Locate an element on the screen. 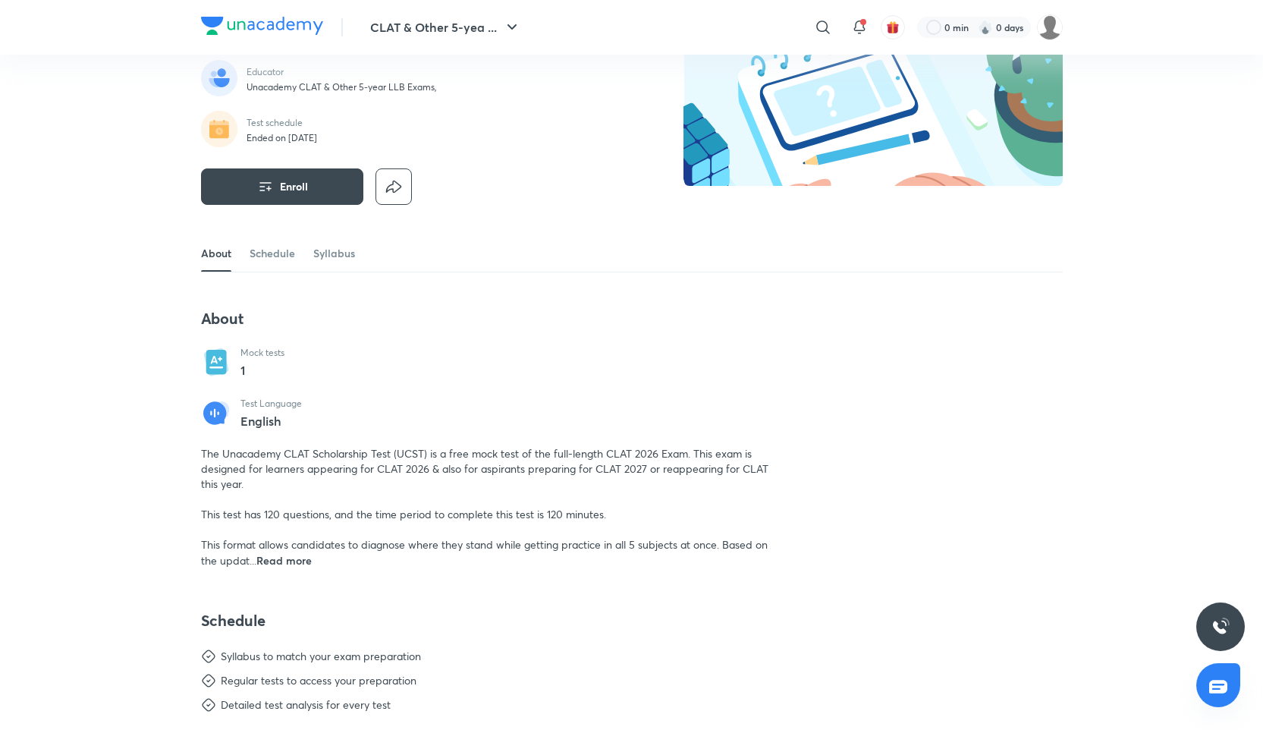 Image resolution: width=1263 pixels, height=730 pixels. h4: Schedule is located at coordinates (486, 620).